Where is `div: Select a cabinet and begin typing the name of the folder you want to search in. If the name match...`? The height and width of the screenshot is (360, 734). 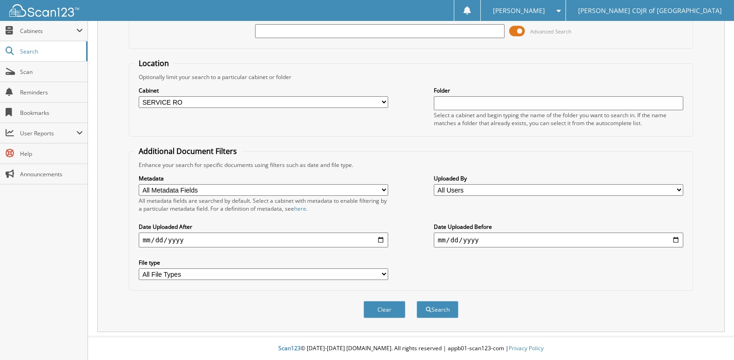
div: Select a cabinet and begin typing the name of the folder you want to search in. If the name match... is located at coordinates (558, 119).